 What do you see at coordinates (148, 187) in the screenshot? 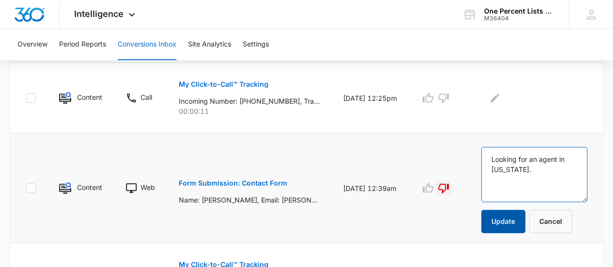
I see `p: Web` at bounding box center [148, 187].